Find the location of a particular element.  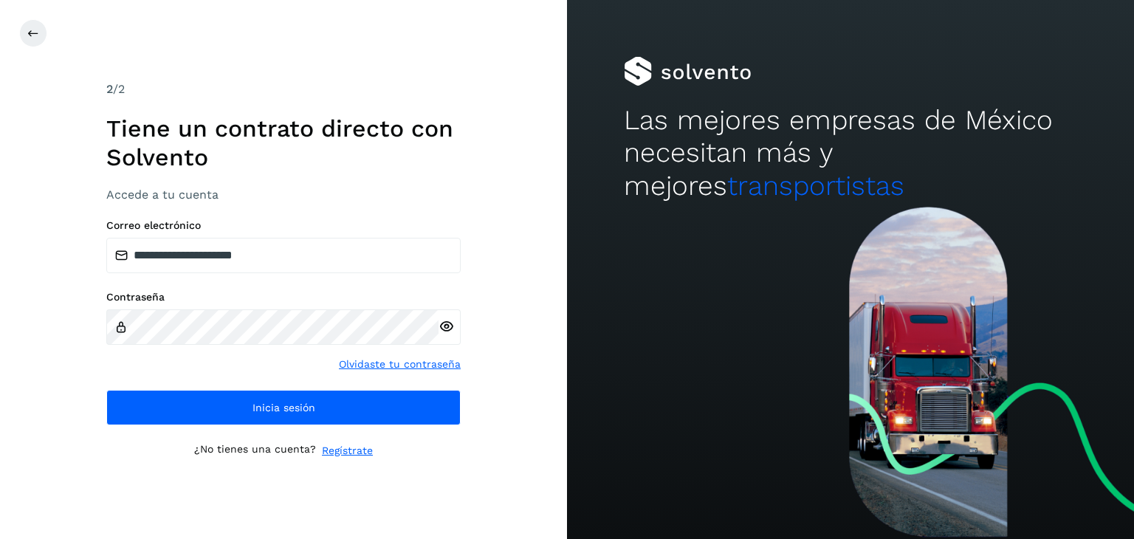

h1: Tiene un contrato directo con Solvento is located at coordinates (284, 143).